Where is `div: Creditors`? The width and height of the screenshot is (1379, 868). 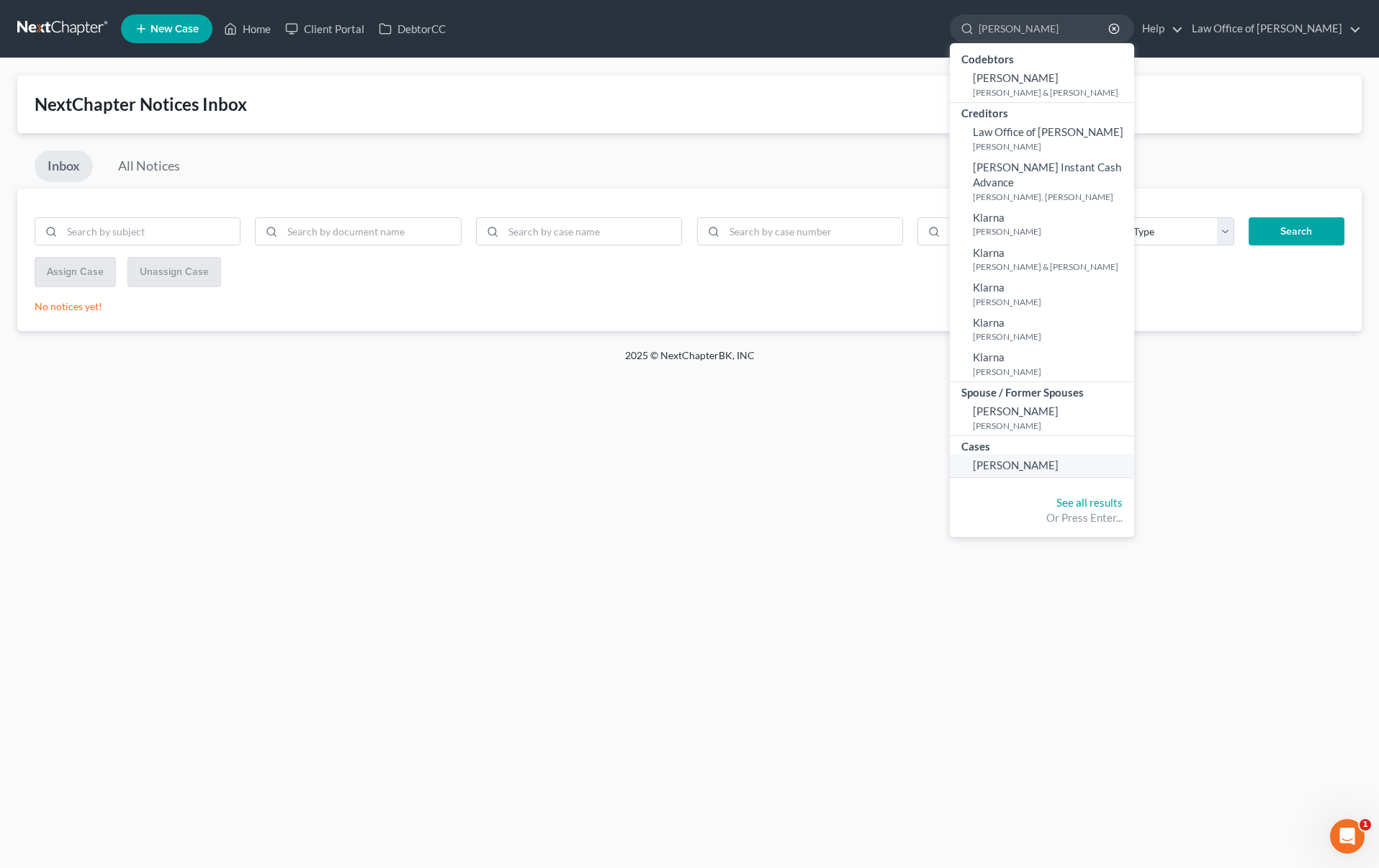
div: Creditors is located at coordinates (1042, 112).